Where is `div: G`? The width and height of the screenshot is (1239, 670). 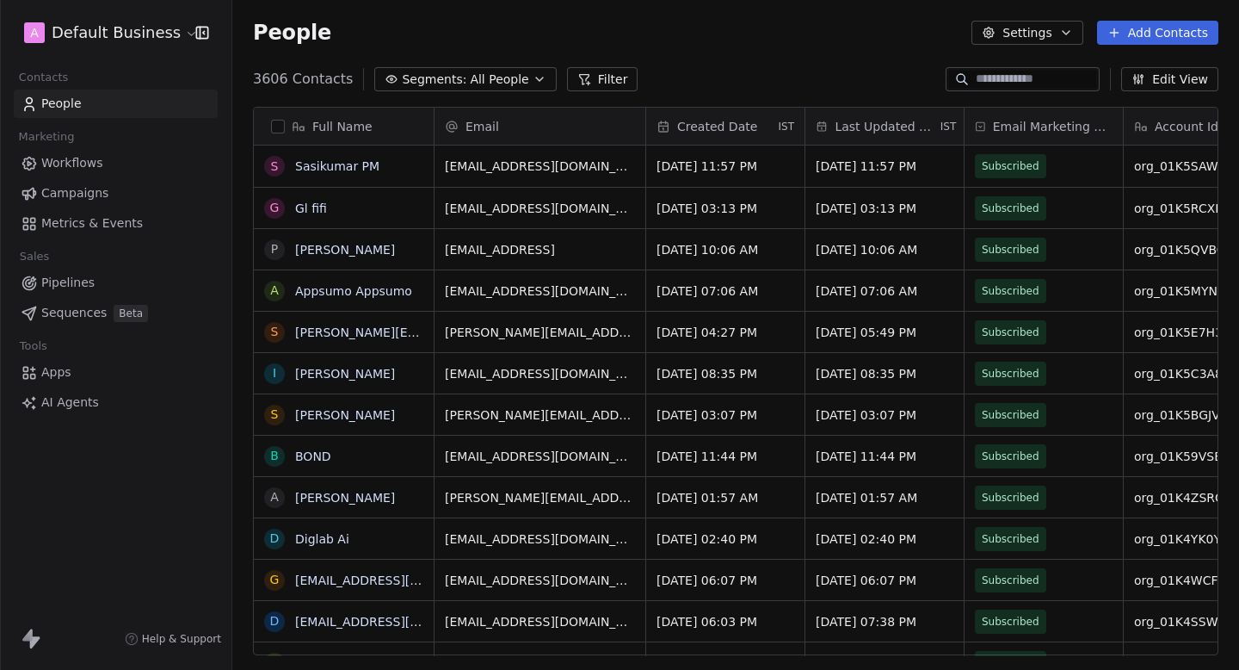 div: G is located at coordinates (275, 207).